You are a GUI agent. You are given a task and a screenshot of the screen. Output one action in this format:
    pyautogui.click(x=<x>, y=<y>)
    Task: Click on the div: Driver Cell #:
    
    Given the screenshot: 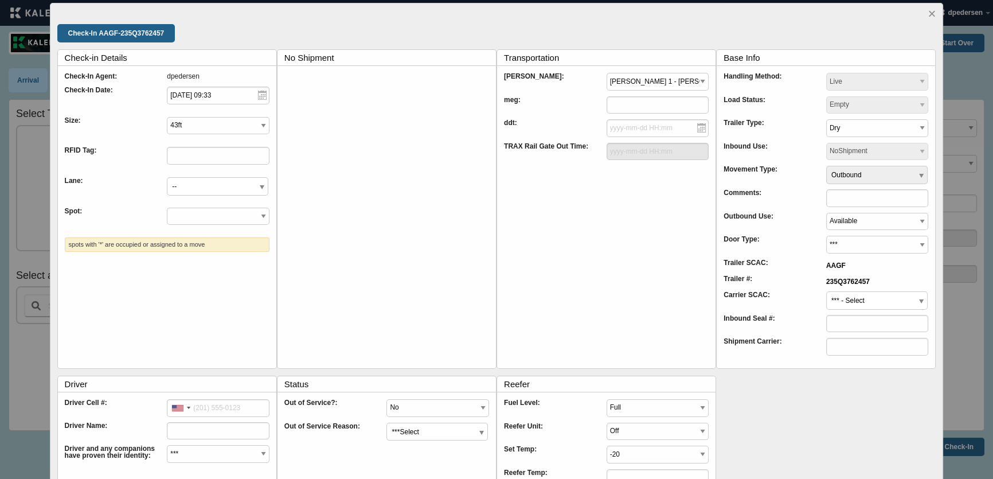 What is the action you would take?
    pyautogui.click(x=116, y=411)
    